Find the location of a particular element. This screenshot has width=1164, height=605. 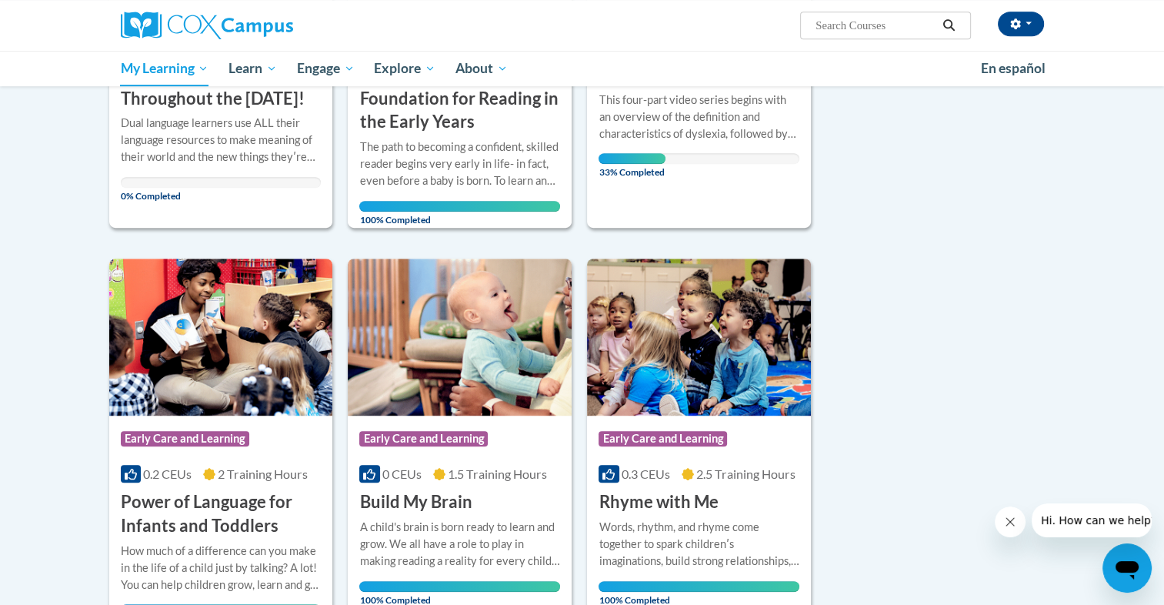

img: Cox Campus is located at coordinates (207, 25).